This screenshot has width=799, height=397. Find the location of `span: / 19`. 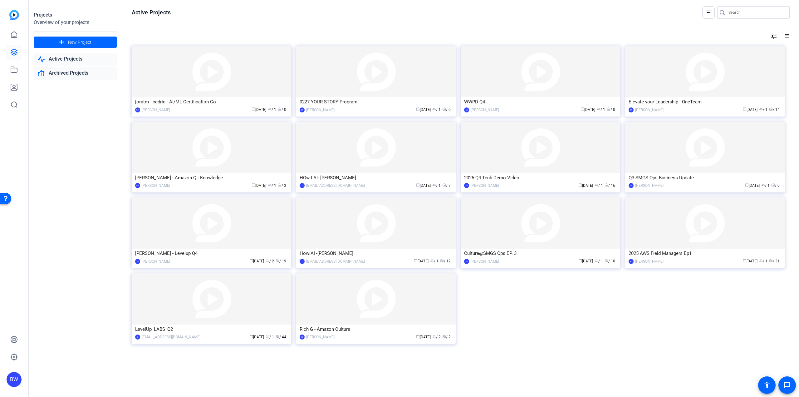

span: / 19 is located at coordinates (281, 261).